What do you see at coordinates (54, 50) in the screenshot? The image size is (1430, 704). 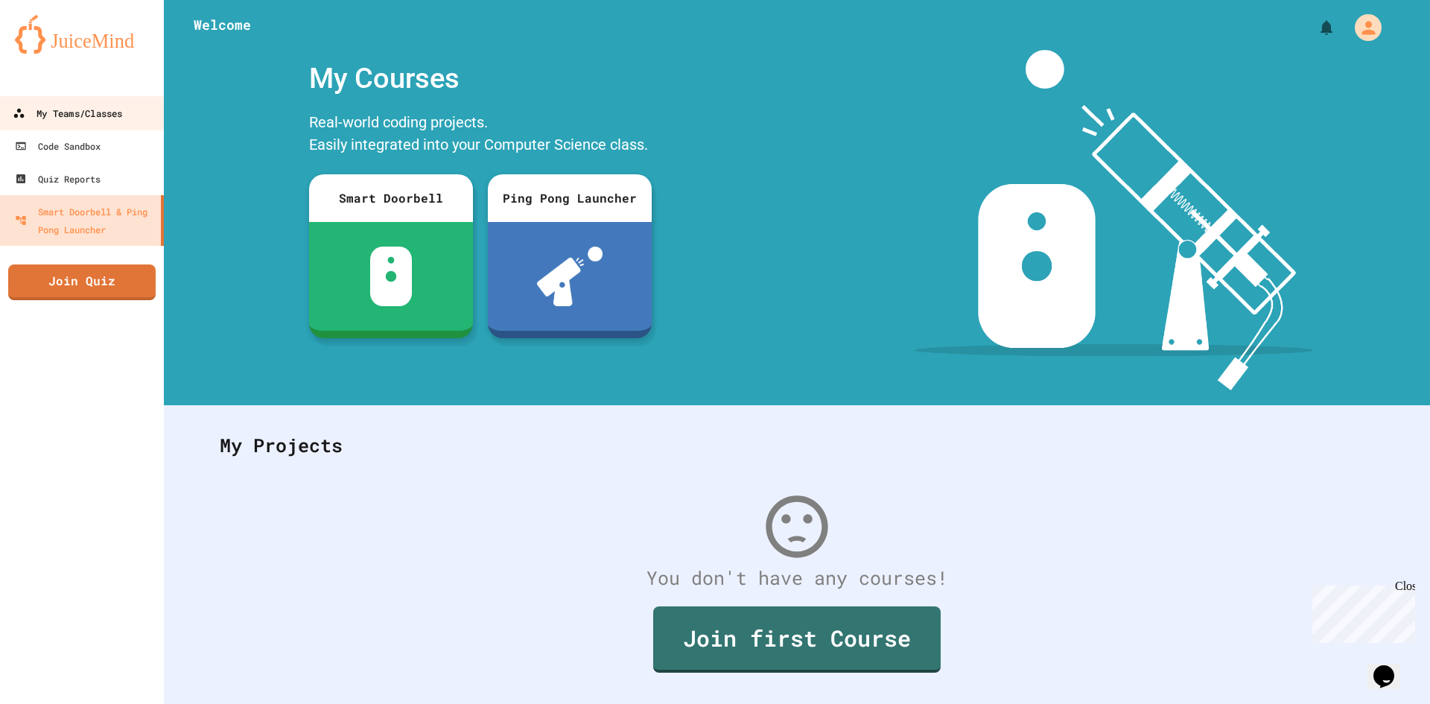 I see `div: Chat with us now!Close` at bounding box center [54, 50].